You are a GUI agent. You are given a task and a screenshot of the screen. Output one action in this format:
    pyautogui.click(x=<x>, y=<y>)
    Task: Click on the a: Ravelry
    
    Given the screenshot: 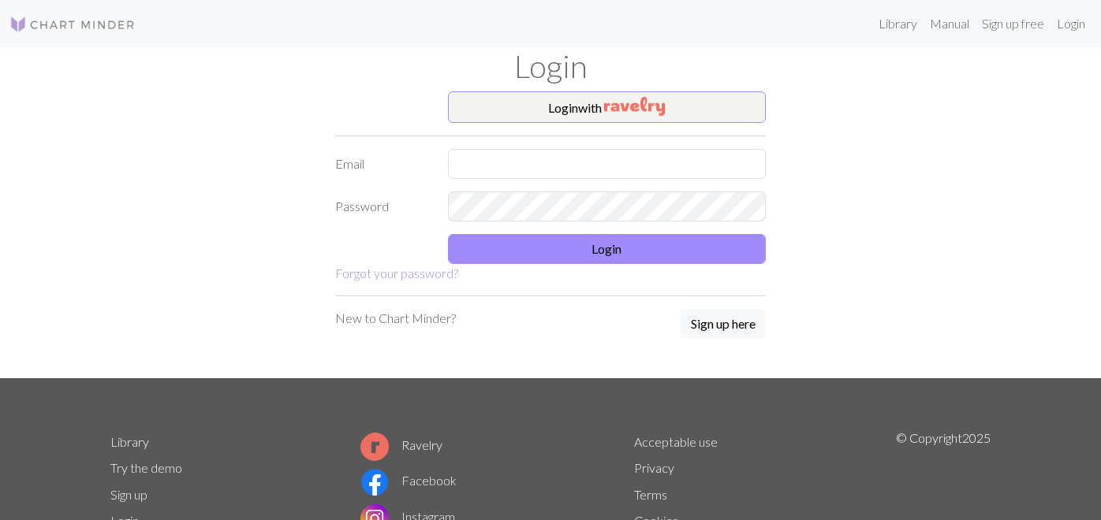 What is the action you would take?
    pyautogui.click(x=401, y=445)
    